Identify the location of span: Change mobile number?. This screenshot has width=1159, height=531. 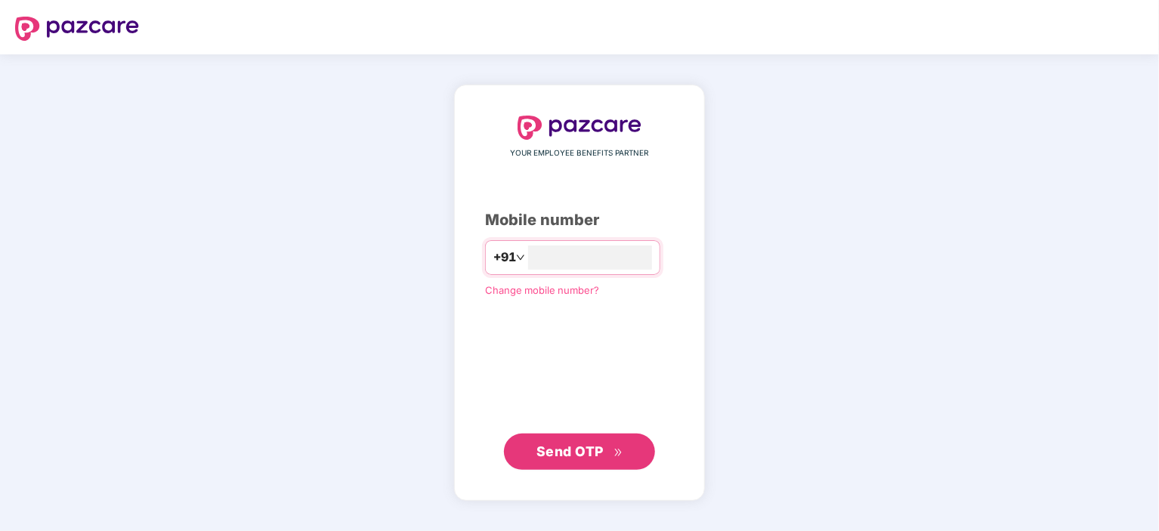
(542, 290).